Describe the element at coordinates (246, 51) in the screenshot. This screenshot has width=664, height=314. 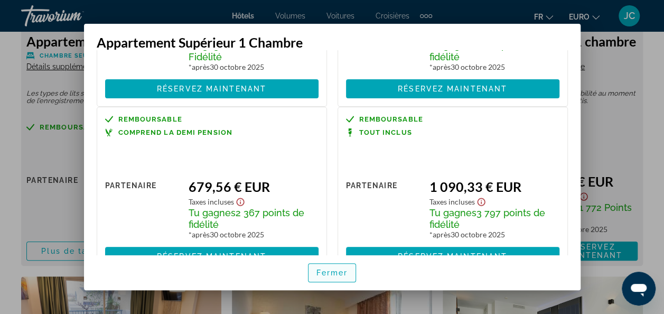
I see `span: 1 434 Points de Fidélité` at that location.